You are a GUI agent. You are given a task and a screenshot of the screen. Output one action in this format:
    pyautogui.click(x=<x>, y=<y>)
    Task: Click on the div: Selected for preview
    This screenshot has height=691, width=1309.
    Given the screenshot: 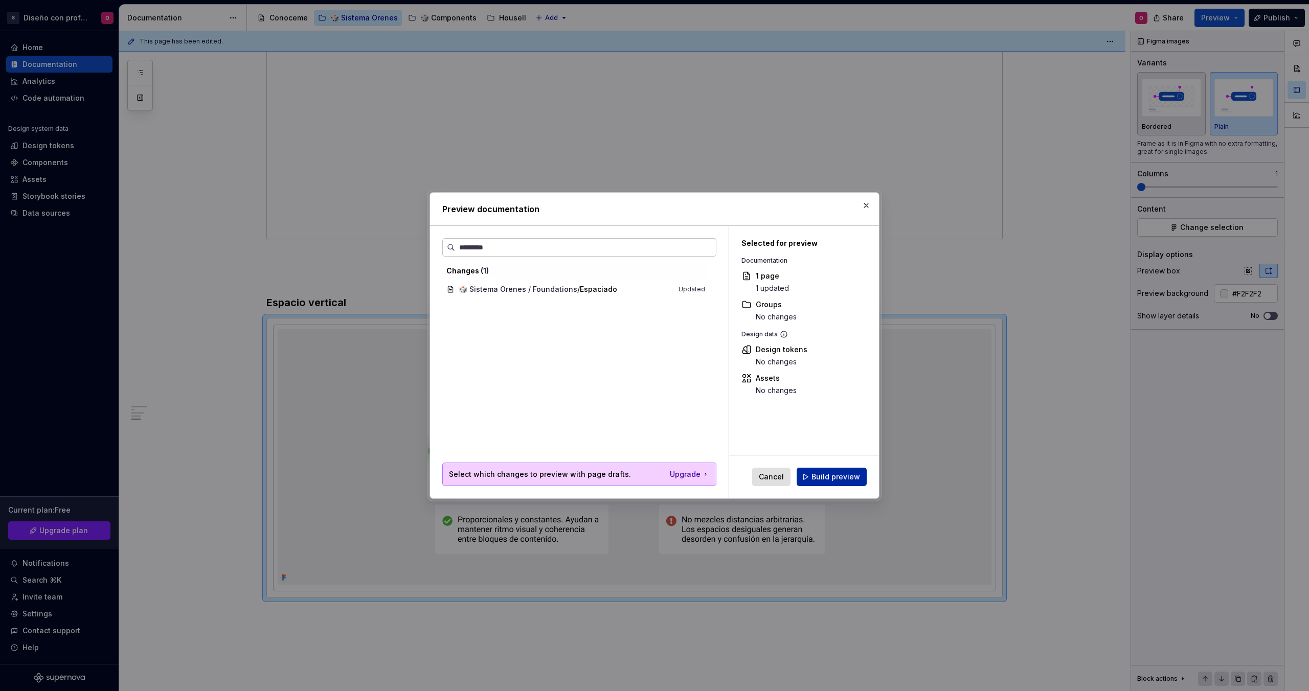 What is the action you would take?
    pyautogui.click(x=798, y=243)
    